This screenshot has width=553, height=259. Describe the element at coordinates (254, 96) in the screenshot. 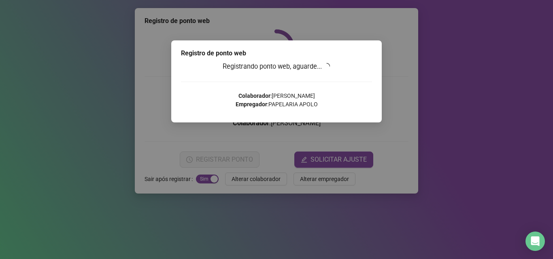

I see `strong: Colaborador` at that location.